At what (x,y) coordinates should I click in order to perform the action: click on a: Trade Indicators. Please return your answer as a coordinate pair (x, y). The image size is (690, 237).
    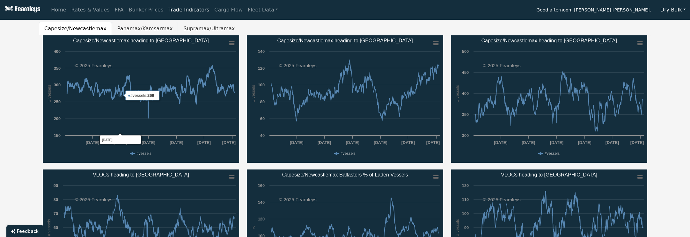
    Looking at the image, I should click on (189, 10).